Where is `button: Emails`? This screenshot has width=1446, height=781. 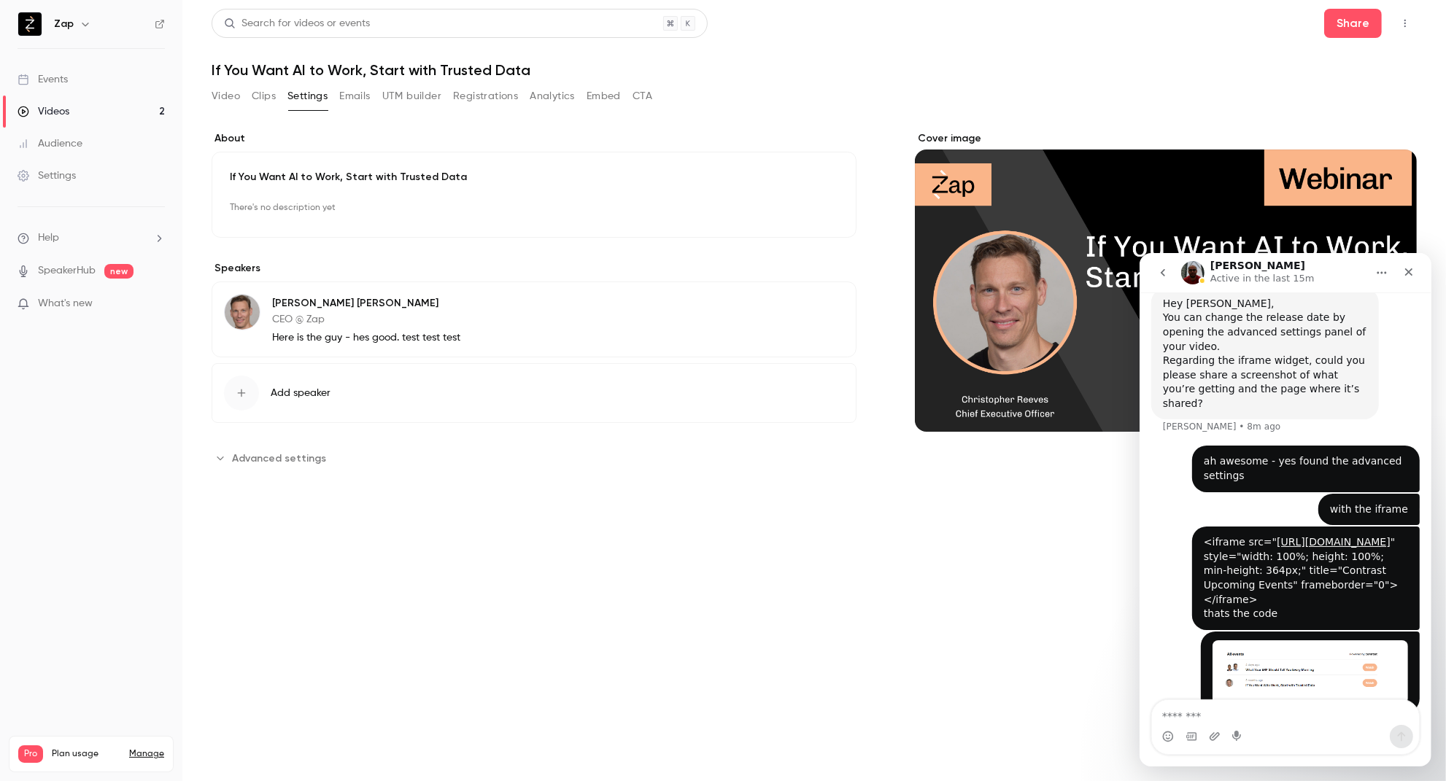
button: Emails is located at coordinates (354, 96).